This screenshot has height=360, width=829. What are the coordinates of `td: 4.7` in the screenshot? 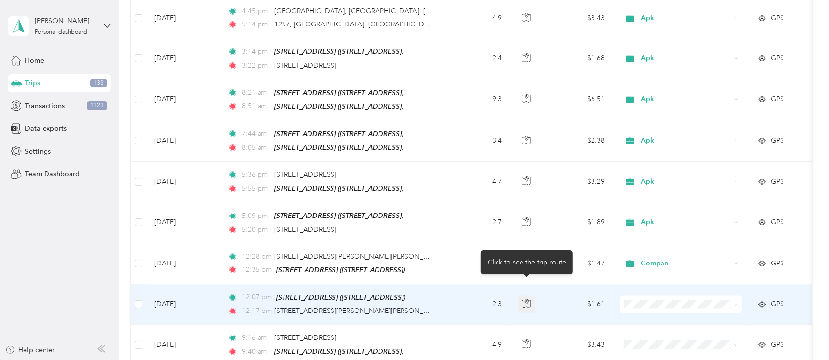 It's located at (477, 182).